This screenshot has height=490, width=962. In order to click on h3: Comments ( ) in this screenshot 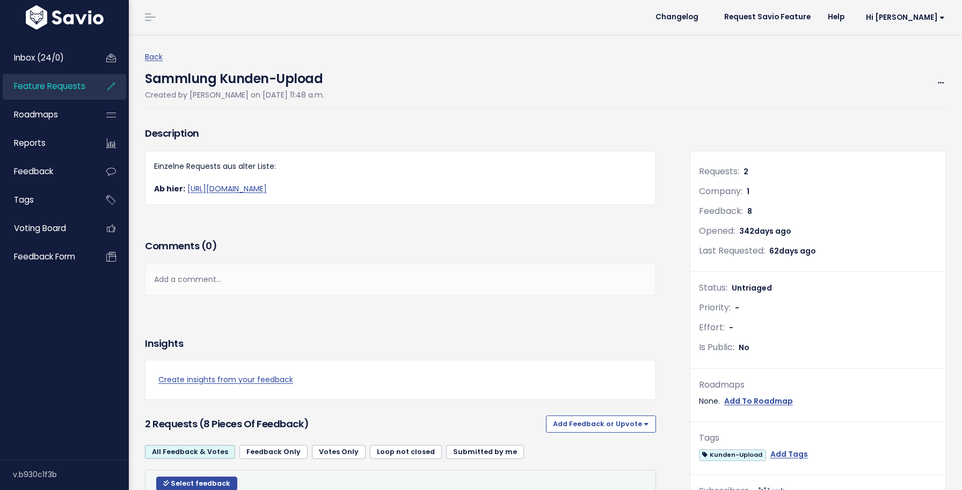, I will do `click(400, 246)`.